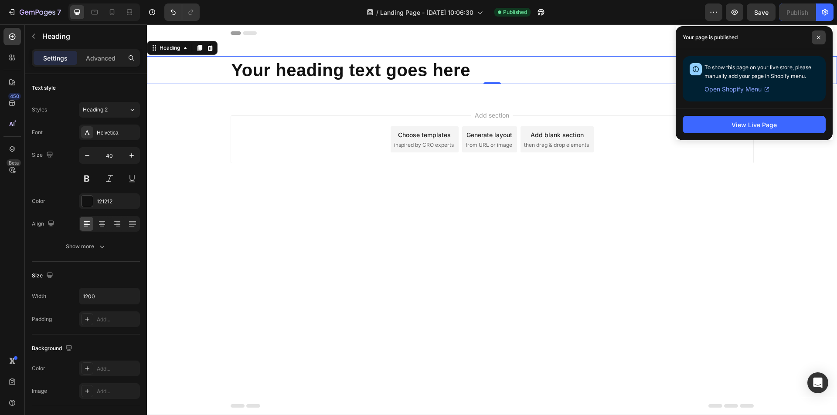 The height and width of the screenshot is (415, 837). Describe the element at coordinates (95, 110) in the screenshot. I see `span: Heading 2` at that location.